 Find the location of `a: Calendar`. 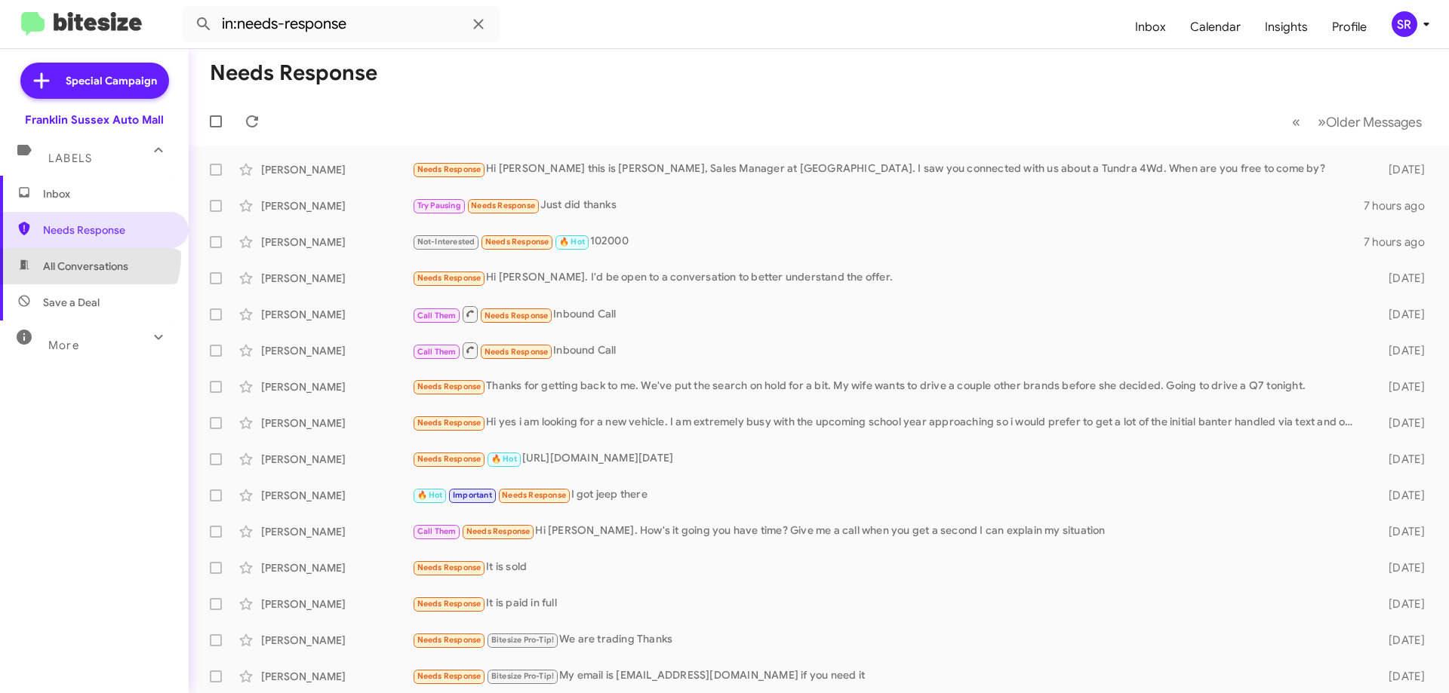

a: Calendar is located at coordinates (1215, 27).